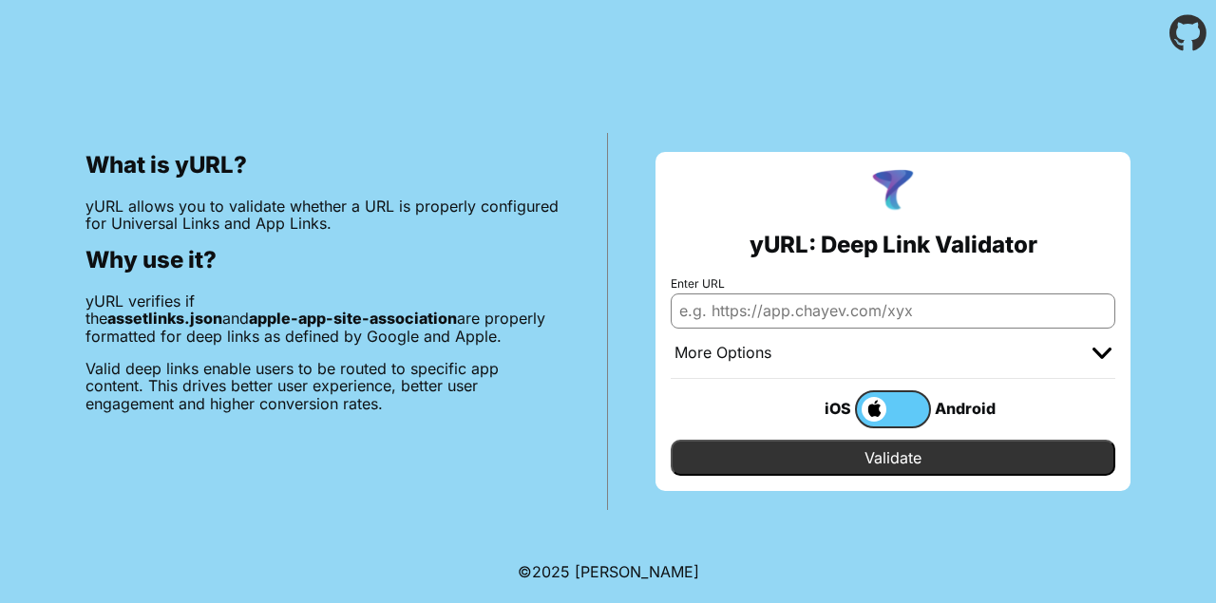  I want to click on h2: Why use it?, so click(322, 260).